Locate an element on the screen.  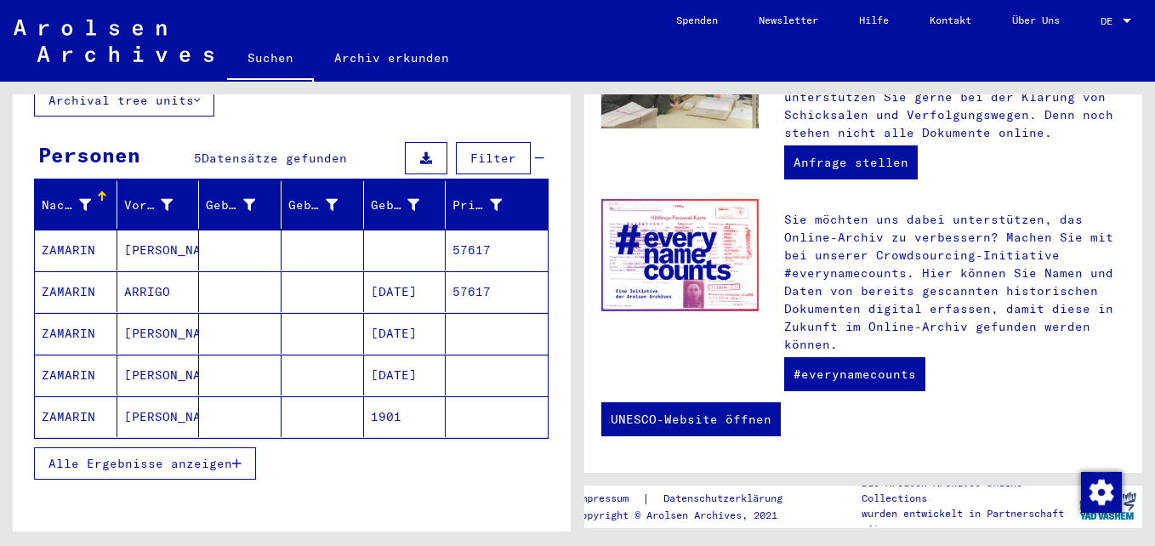
mat-header-cell: Vorname is located at coordinates (158, 205).